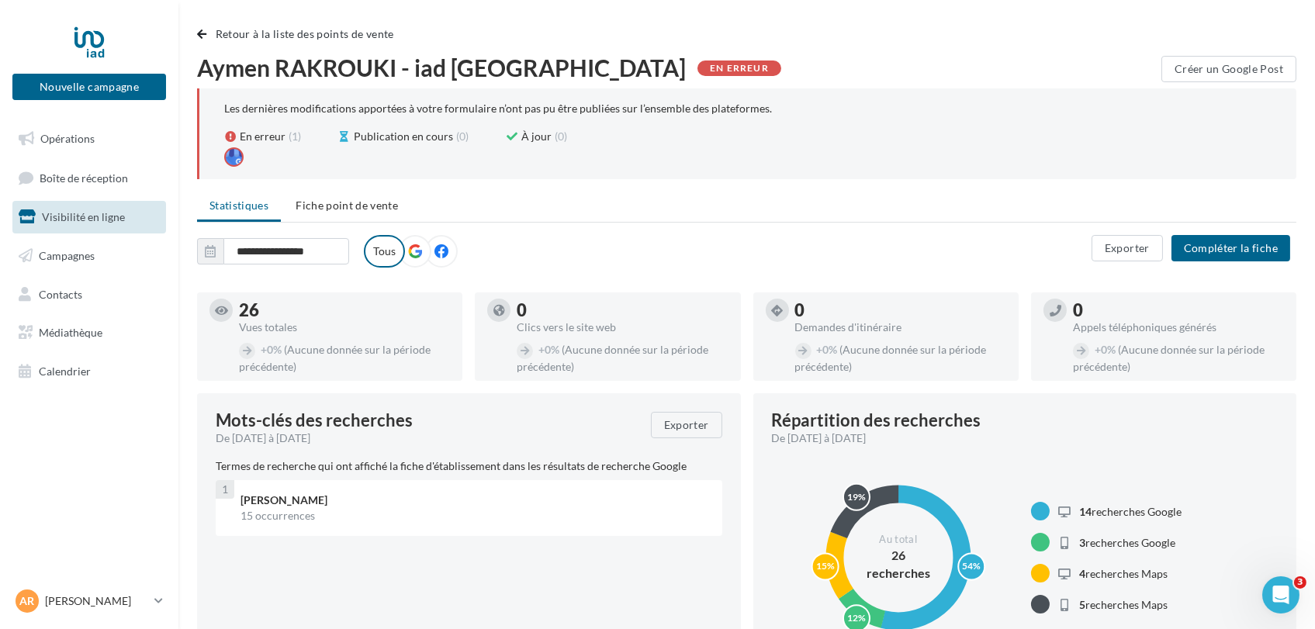 Image resolution: width=1315 pixels, height=629 pixels. What do you see at coordinates (475, 516) in the screenshot?
I see `div: 15 occurrences` at bounding box center [475, 516].